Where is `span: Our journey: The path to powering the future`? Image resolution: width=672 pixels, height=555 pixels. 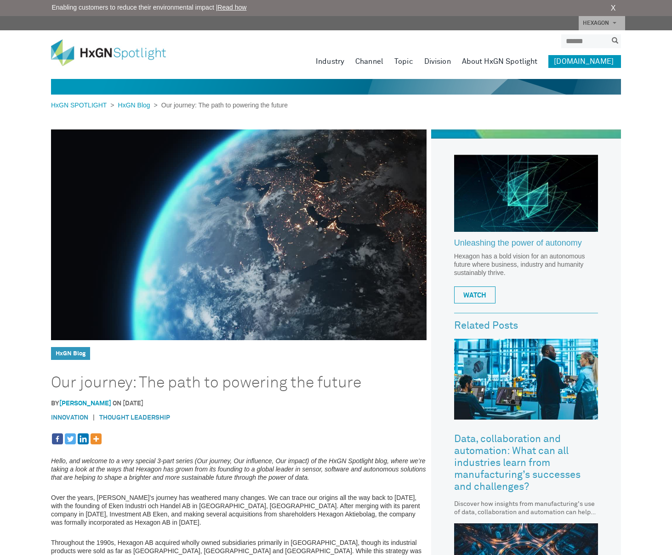
span: Our journey: The path to powering the future is located at coordinates (222, 105).